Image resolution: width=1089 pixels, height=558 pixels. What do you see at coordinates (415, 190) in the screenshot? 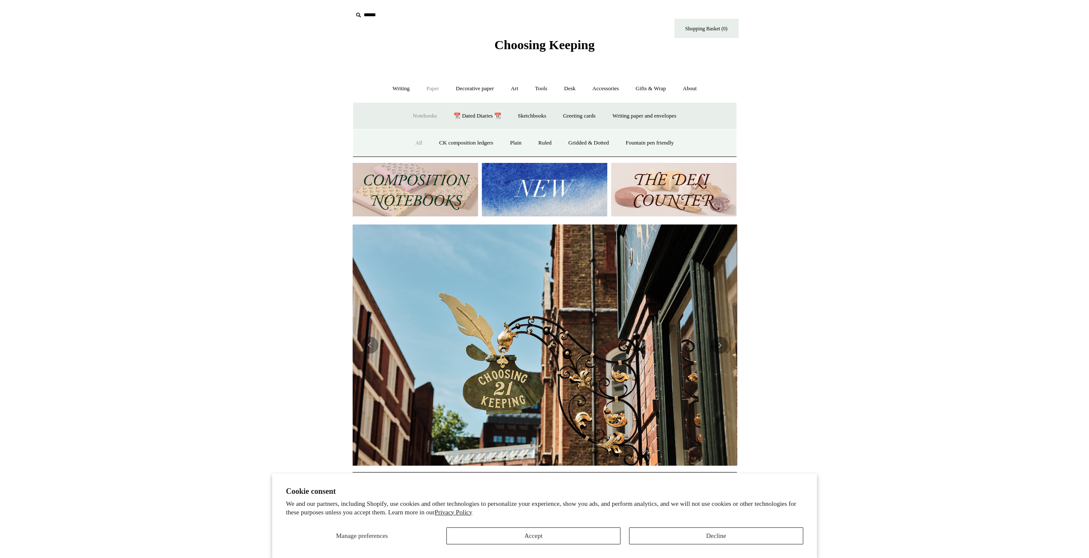
I see `img: 202302 Composition ledgers.jpg__PID:69722ee6-fa44-49dd-a067-31375e5d54ec` at bounding box center [415, 190].